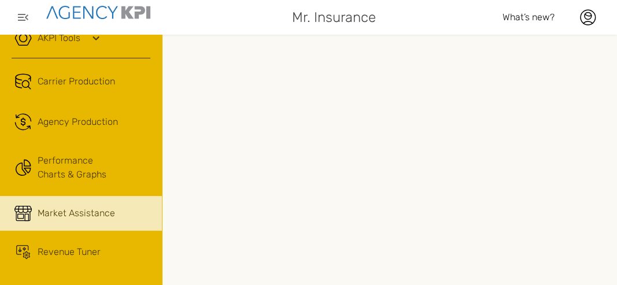 This screenshot has width=617, height=285. I want to click on span: Market Assistance, so click(76, 213).